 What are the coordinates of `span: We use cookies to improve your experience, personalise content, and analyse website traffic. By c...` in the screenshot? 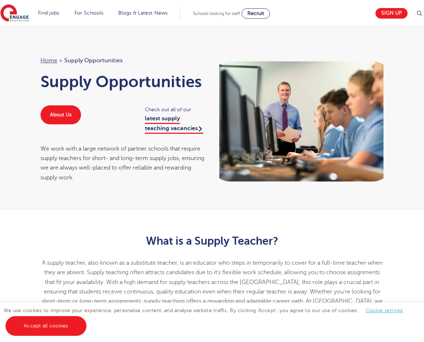 It's located at (207, 318).